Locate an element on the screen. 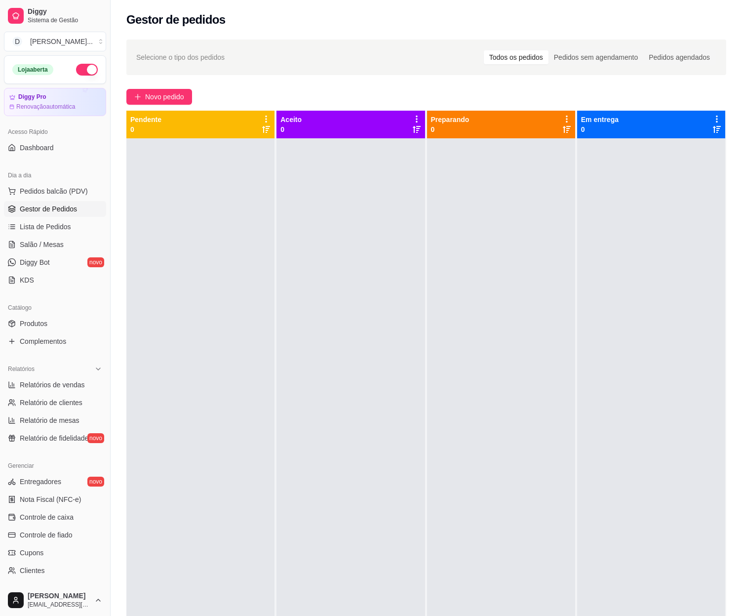  a: Cupons is located at coordinates (55, 553).